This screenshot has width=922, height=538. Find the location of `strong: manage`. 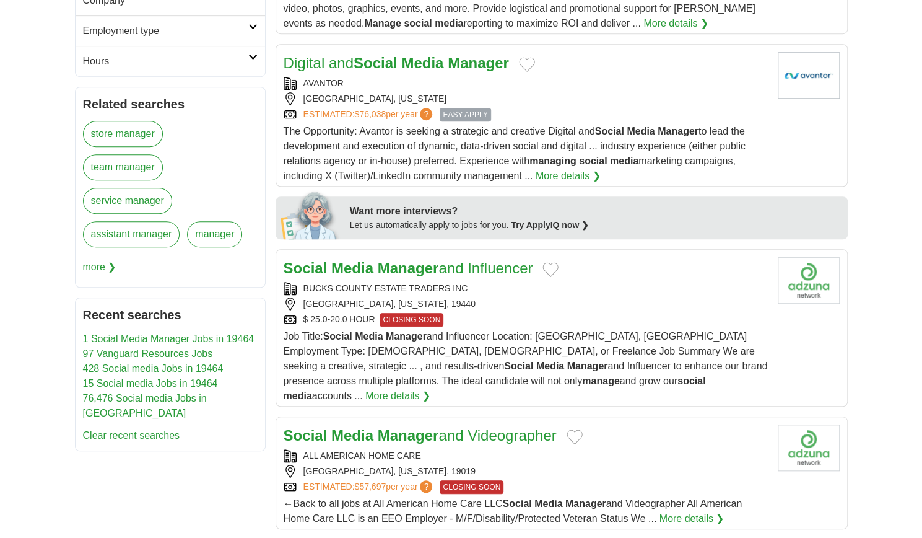

strong: manage is located at coordinates (601, 380).